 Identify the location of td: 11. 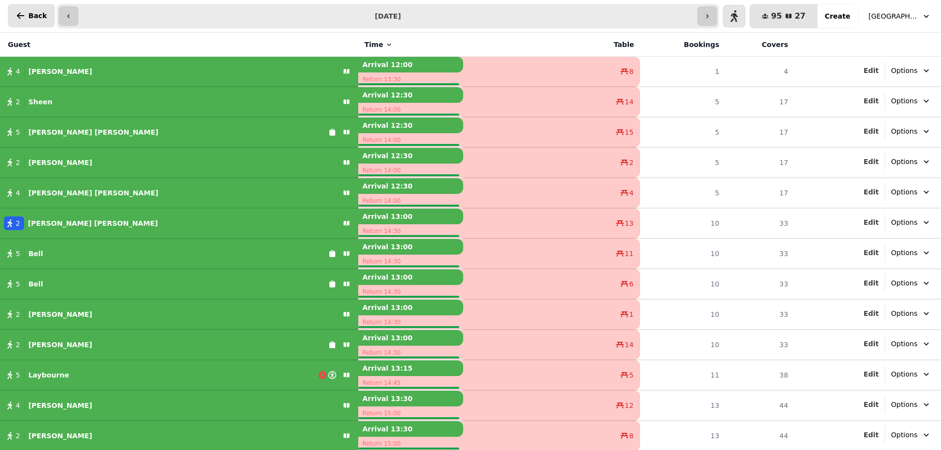
(682, 375).